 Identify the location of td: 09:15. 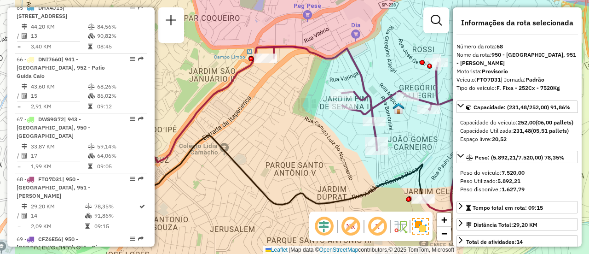
(116, 226).